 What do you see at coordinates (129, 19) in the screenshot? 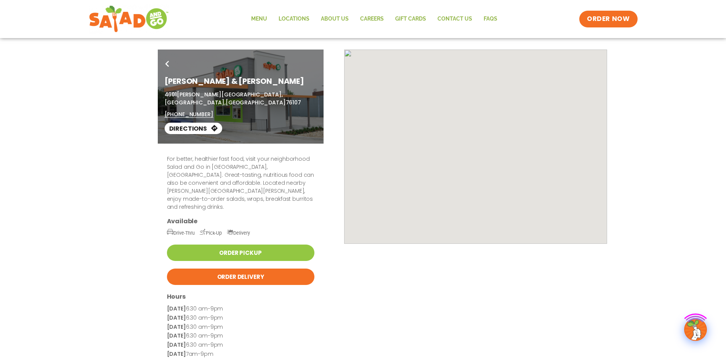
I see `img: new-SAG-logo-768×292` at bounding box center [129, 19].